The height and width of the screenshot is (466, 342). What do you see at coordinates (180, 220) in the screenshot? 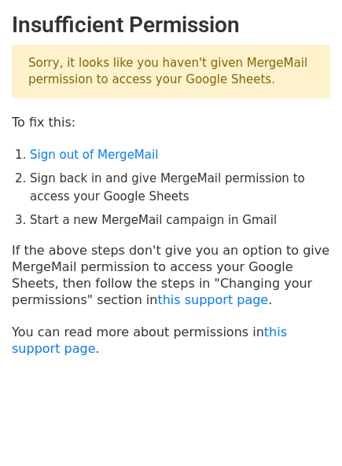
I see `li: Start a new MergeMail campaign in Gmail` at bounding box center [180, 220].